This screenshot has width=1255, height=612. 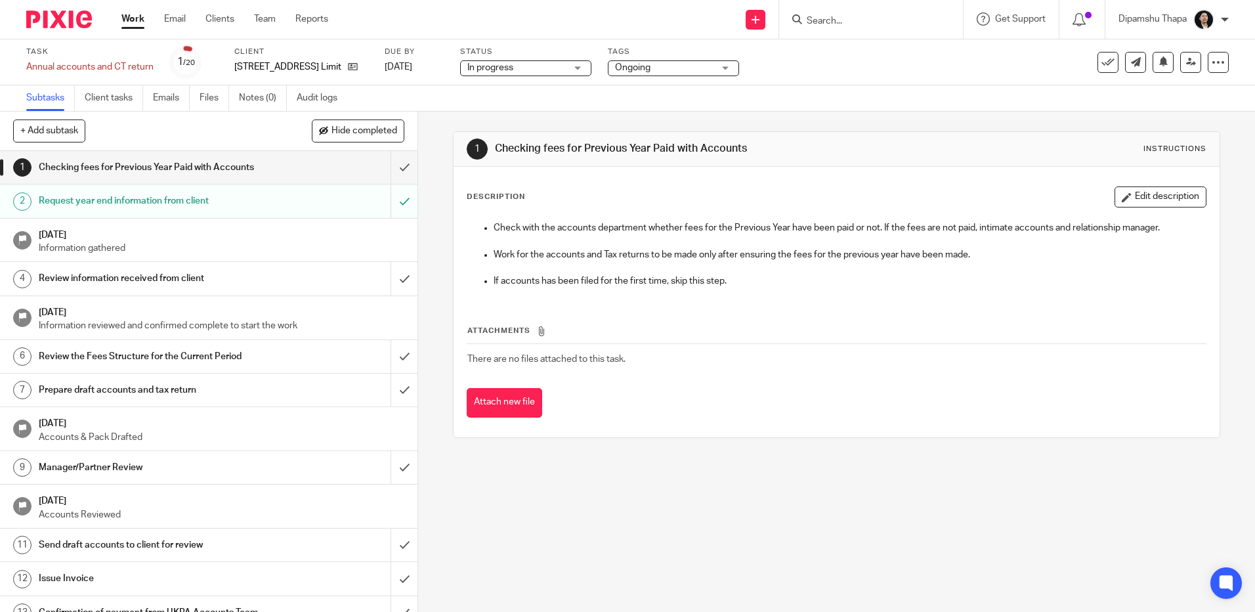 What do you see at coordinates (152, 390) in the screenshot?
I see `h1: Prepare draft accounts and tax return` at bounding box center [152, 390].